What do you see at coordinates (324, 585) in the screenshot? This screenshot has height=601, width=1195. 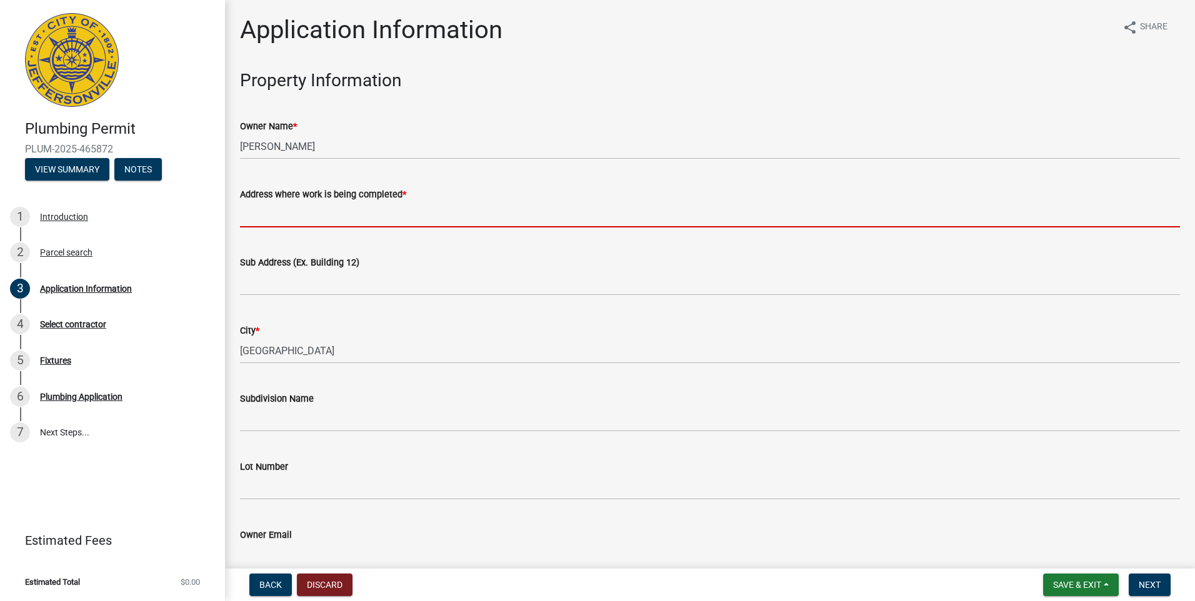 I see `button: Discard` at bounding box center [324, 585].